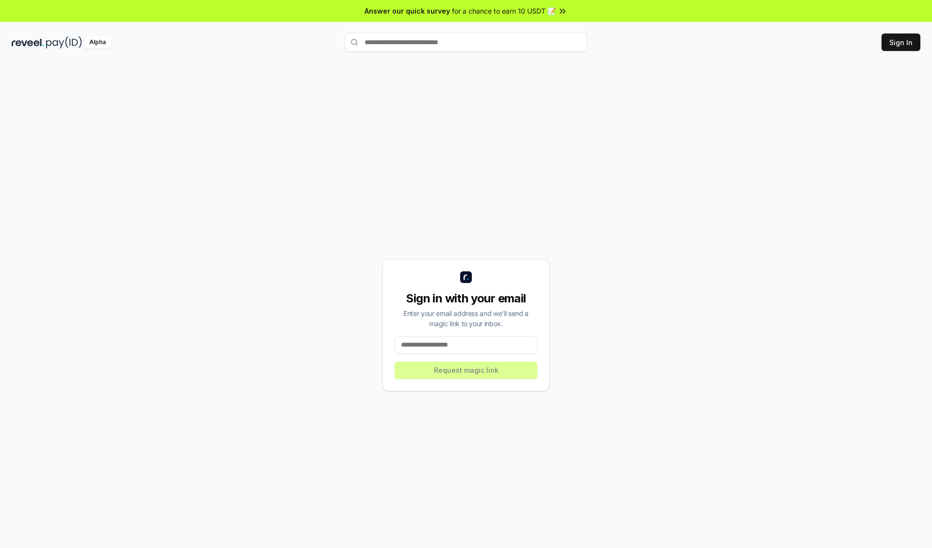 The width and height of the screenshot is (932, 548). Describe the element at coordinates (28, 42) in the screenshot. I see `img: reveel_dark` at that location.